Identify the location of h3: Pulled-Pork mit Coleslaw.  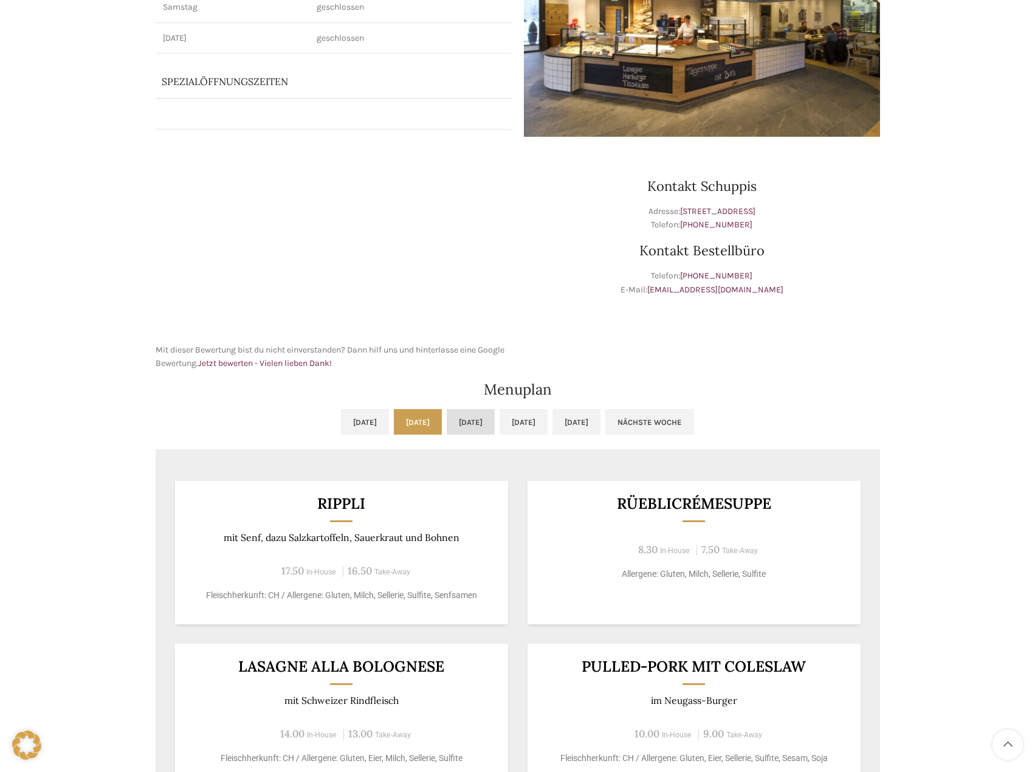
(694, 666).